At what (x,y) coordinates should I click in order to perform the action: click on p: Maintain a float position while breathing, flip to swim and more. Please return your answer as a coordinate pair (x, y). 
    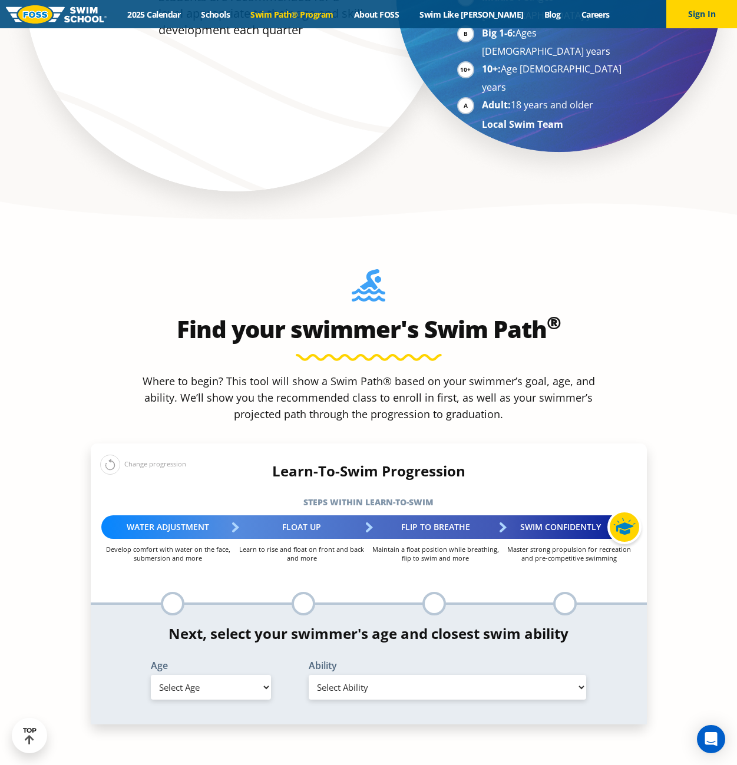
    Looking at the image, I should click on (435, 553).